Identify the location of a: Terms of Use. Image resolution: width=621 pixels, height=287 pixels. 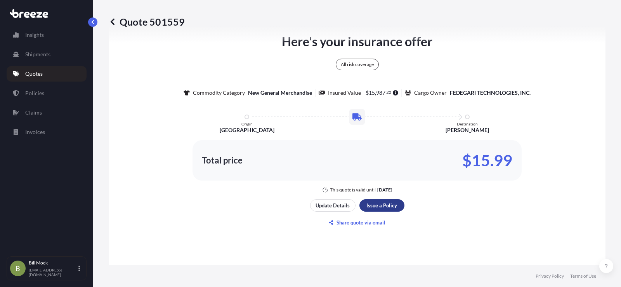
(583, 276).